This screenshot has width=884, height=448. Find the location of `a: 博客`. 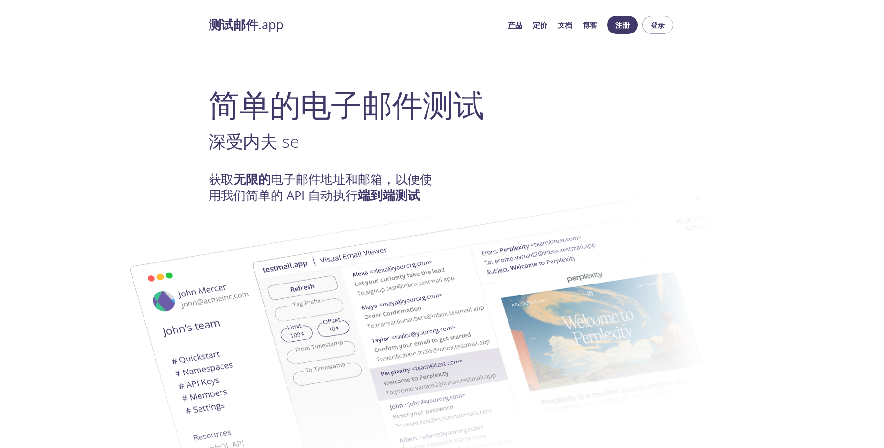

a: 博客 is located at coordinates (590, 25).